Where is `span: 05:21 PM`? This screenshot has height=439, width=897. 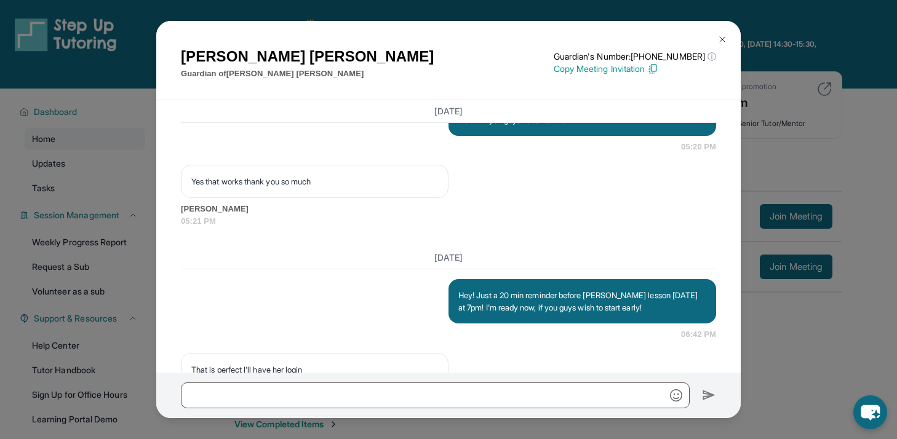
span: 05:21 PM is located at coordinates (449, 222).